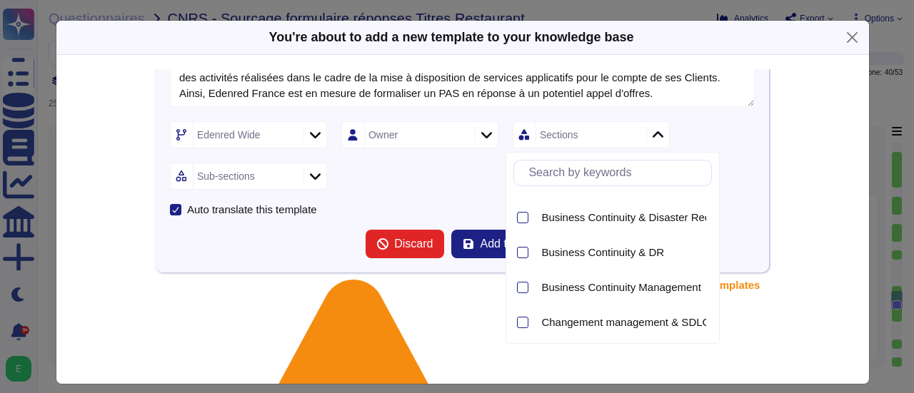  Describe the element at coordinates (226, 176) in the screenshot. I see `div: Sub-sections` at that location.